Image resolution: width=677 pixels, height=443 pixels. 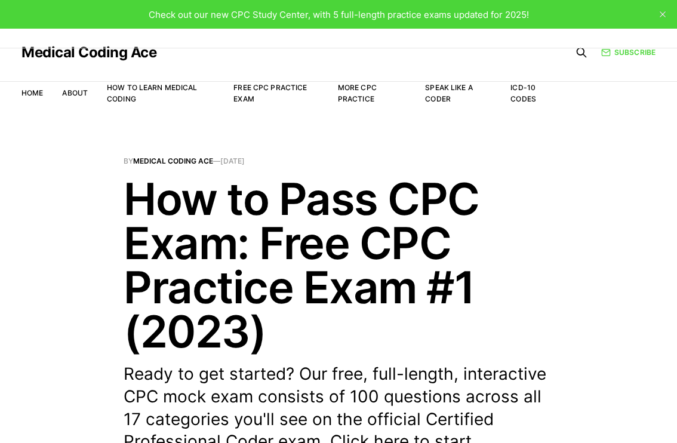 I want to click on a: About, so click(x=75, y=92).